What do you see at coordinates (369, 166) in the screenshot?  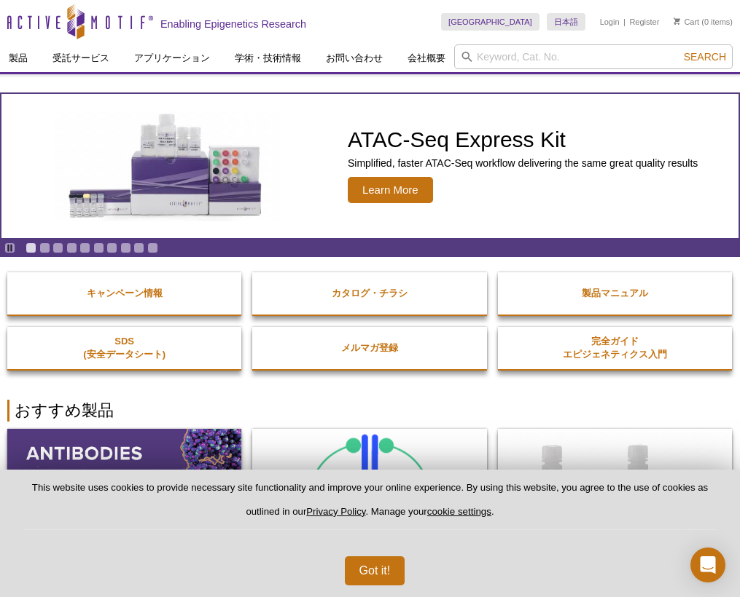 I see `a: ATAC-Seq Express Kit ATAC-Seq Express Kit Simplified, faster ATAC-Seq workflow delivering the sam...` at bounding box center [369, 166].